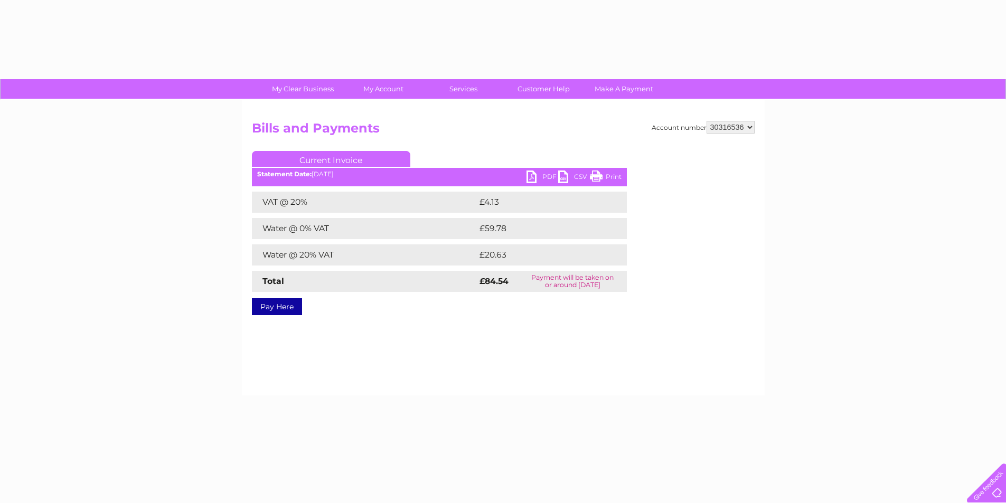  I want to click on td: Water @ 0% VAT, so click(364, 229).